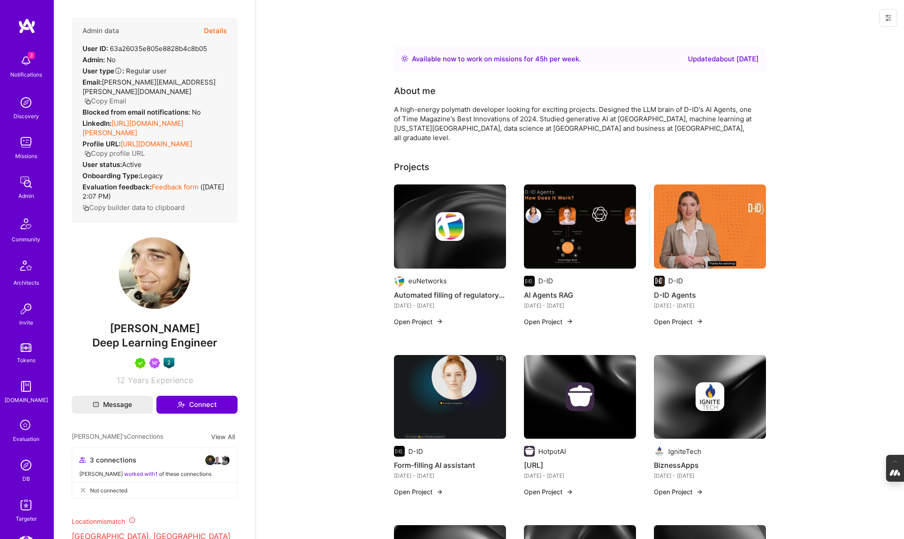 This screenshot has height=539, width=904. What do you see at coordinates (223, 437) in the screenshot?
I see `button: View All` at bounding box center [223, 437].